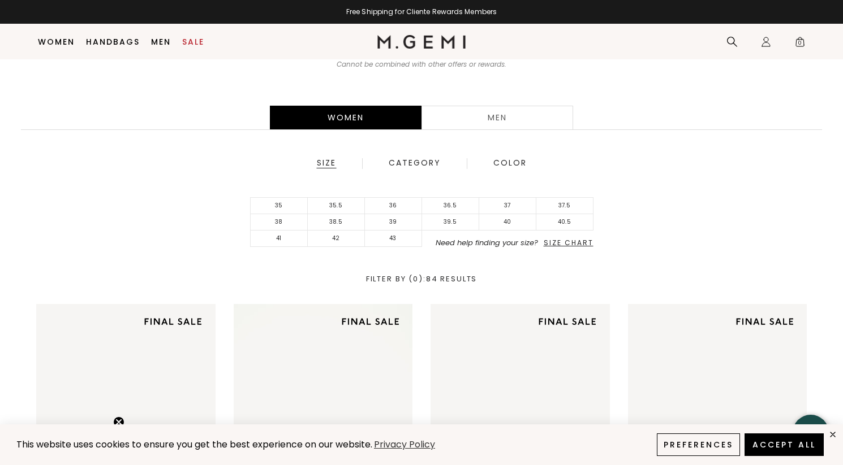 This screenshot has width=843, height=465. What do you see at coordinates (564, 206) in the screenshot?
I see `li: 37.5` at bounding box center [564, 206].